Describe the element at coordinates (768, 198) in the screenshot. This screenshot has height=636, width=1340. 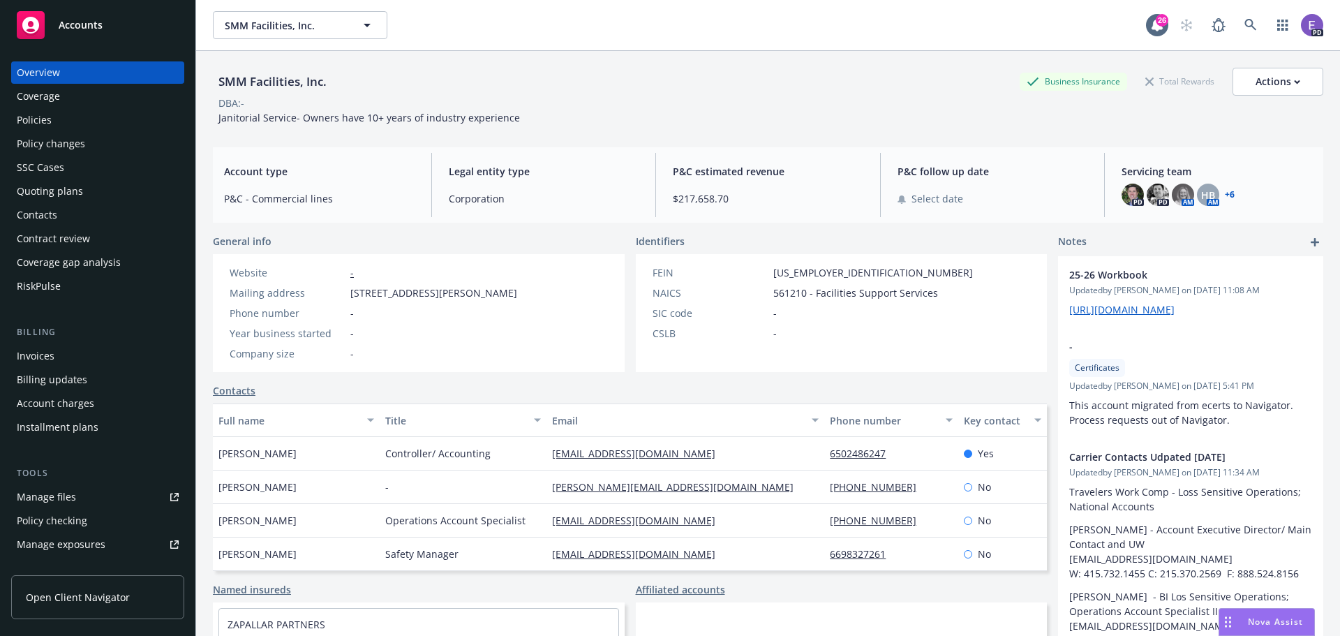
I see `span: $217,658.70` at that location.